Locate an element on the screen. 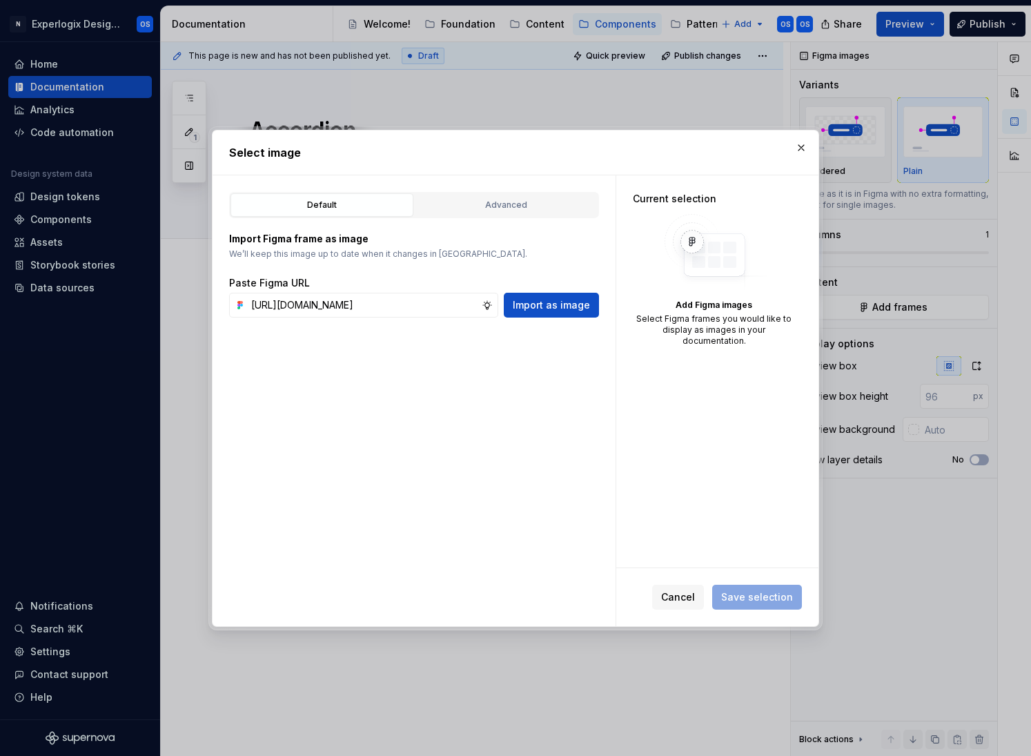 The height and width of the screenshot is (756, 1031). div: Default is located at coordinates (322, 205).